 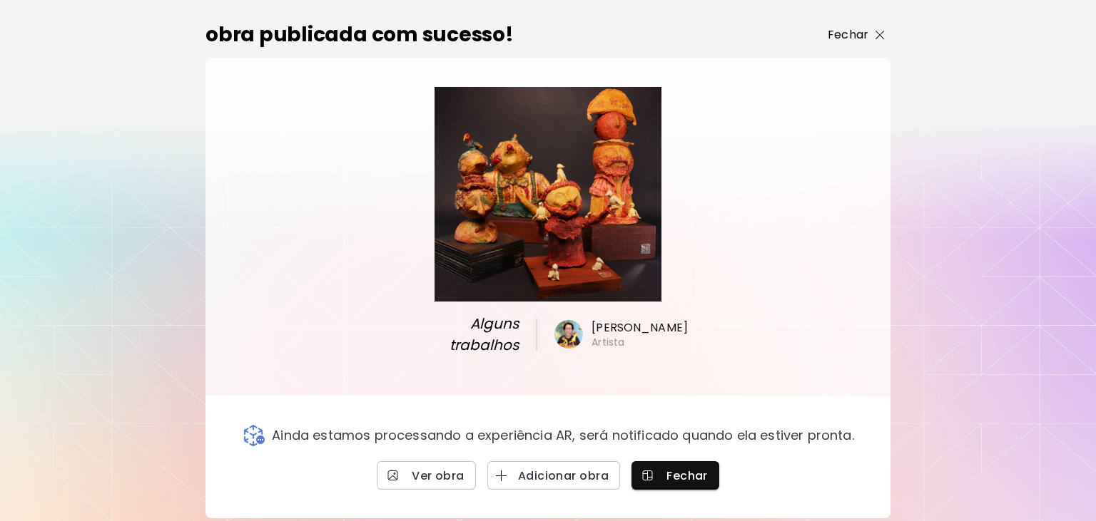 What do you see at coordinates (608, 342) in the screenshot?
I see `h6: Artista` at bounding box center [608, 342].